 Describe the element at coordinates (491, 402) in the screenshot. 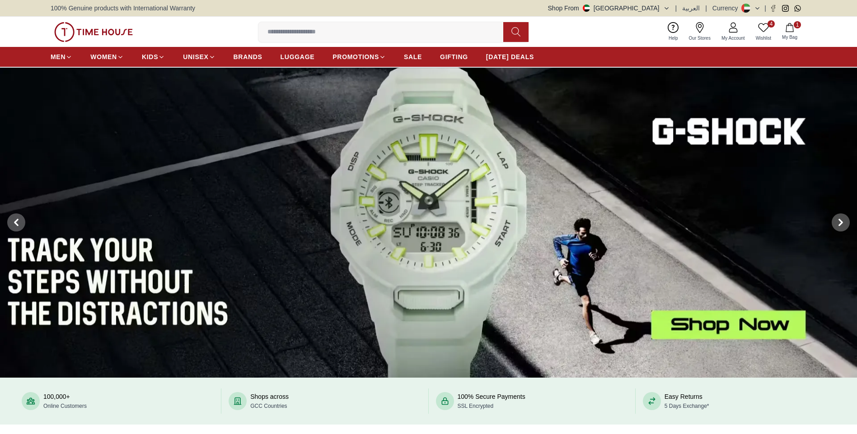

I see `div: 100% Secure Payments` at that location.